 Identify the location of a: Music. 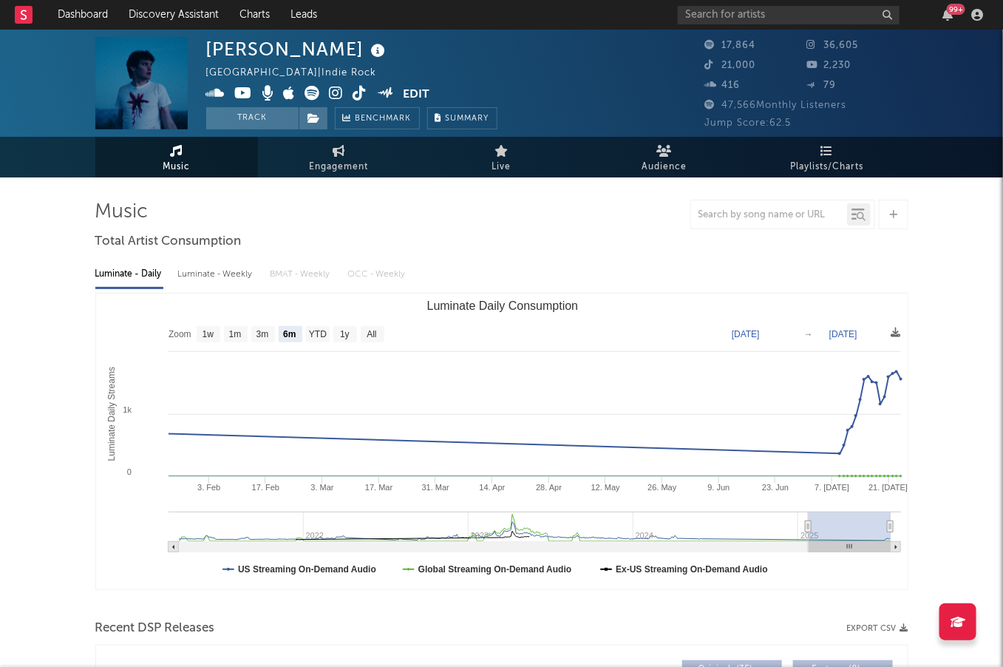
(177, 157).